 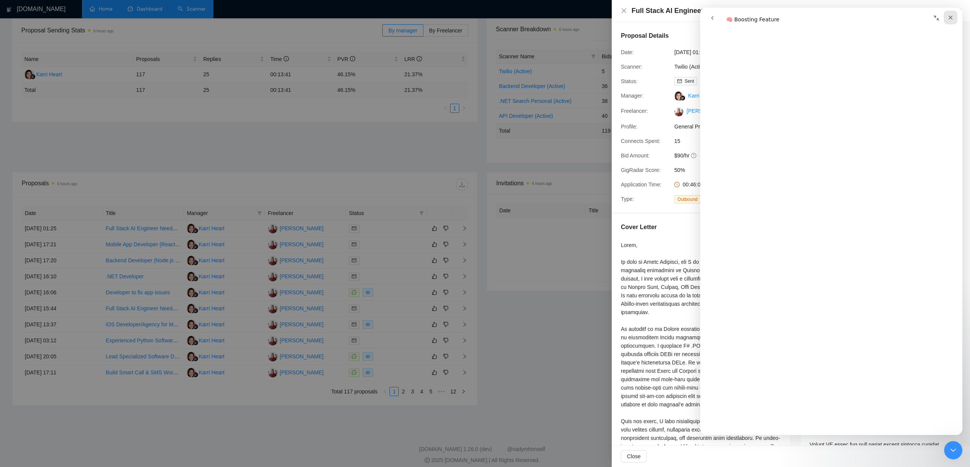 I want to click on span: Date:, so click(x=627, y=52).